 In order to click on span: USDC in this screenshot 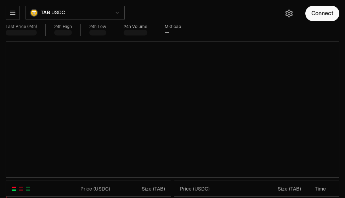, I will do `click(58, 13)`.